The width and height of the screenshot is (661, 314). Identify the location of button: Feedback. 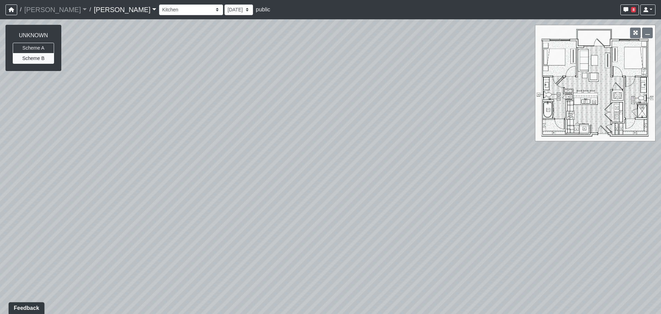
(21, 8).